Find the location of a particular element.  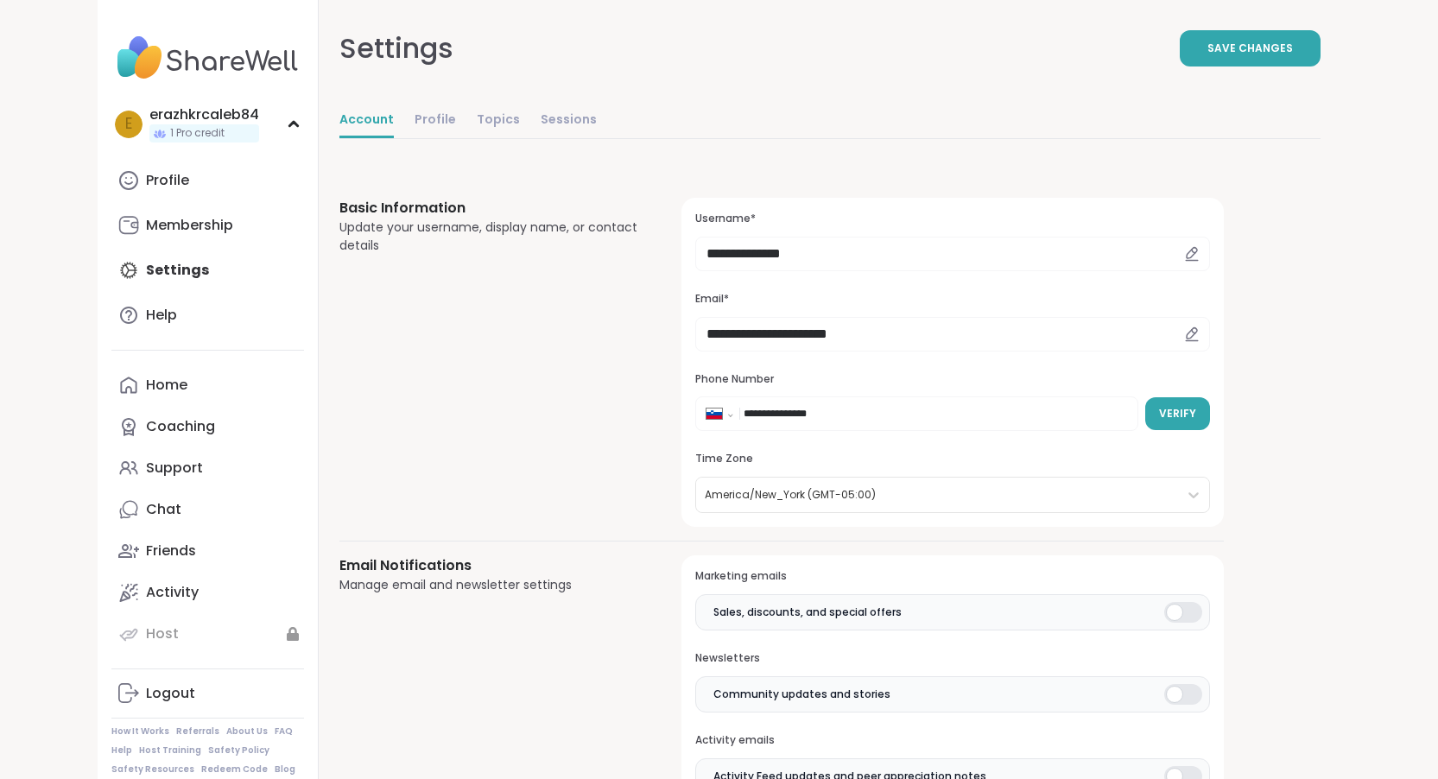

a: Home is located at coordinates (207, 385).